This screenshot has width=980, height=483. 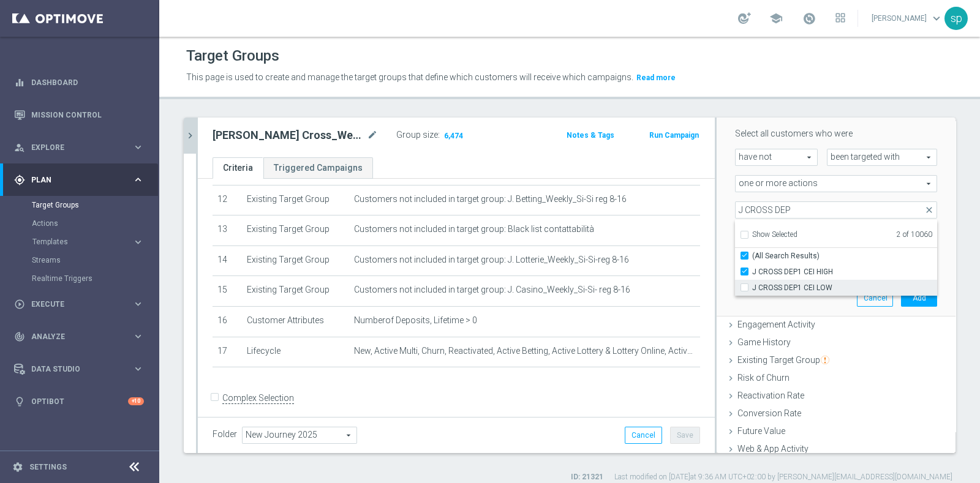 I want to click on td: 13, so click(x=227, y=231).